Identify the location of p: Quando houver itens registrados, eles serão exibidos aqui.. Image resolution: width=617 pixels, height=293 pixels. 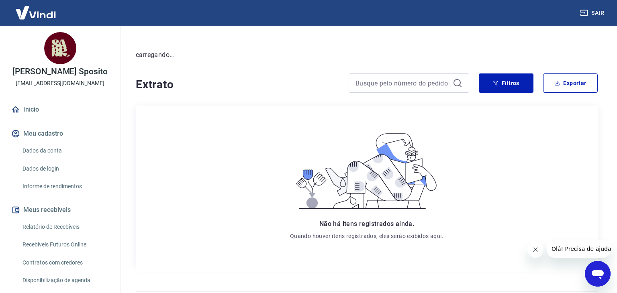
(367, 236).